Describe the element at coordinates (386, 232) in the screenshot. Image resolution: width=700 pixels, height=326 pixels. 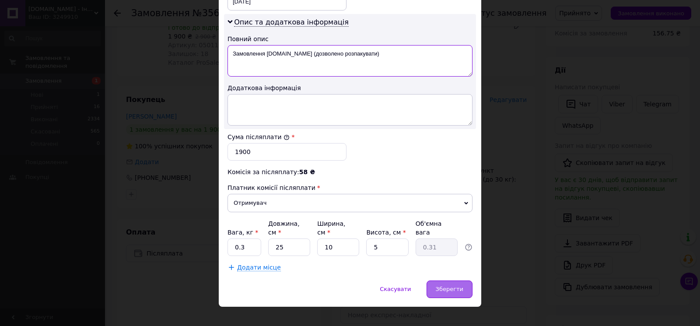
I see `label: Висота, см` at that location.